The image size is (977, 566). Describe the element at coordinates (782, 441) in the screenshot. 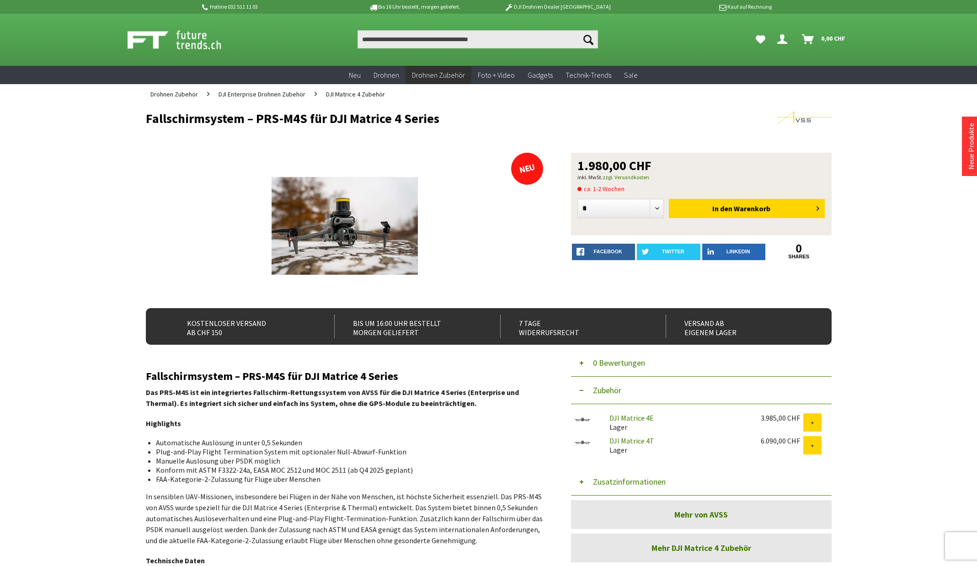

I see `div: 6.090,00 CHF` at that location.